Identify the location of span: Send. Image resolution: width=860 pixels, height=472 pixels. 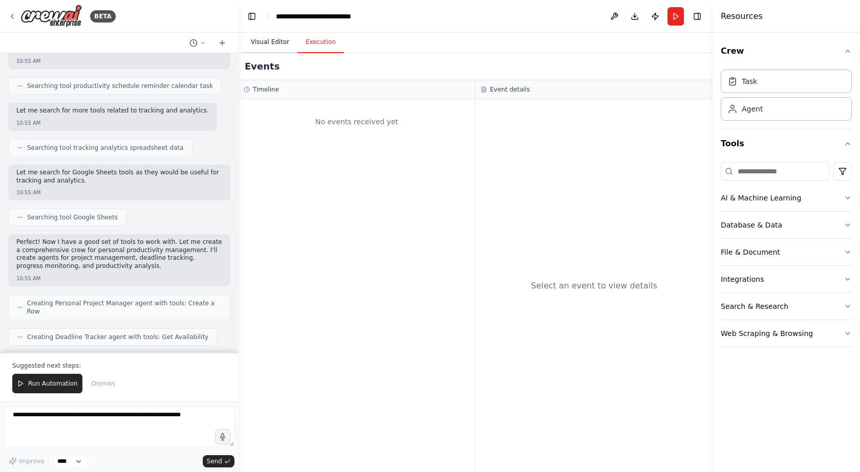
(214, 461).